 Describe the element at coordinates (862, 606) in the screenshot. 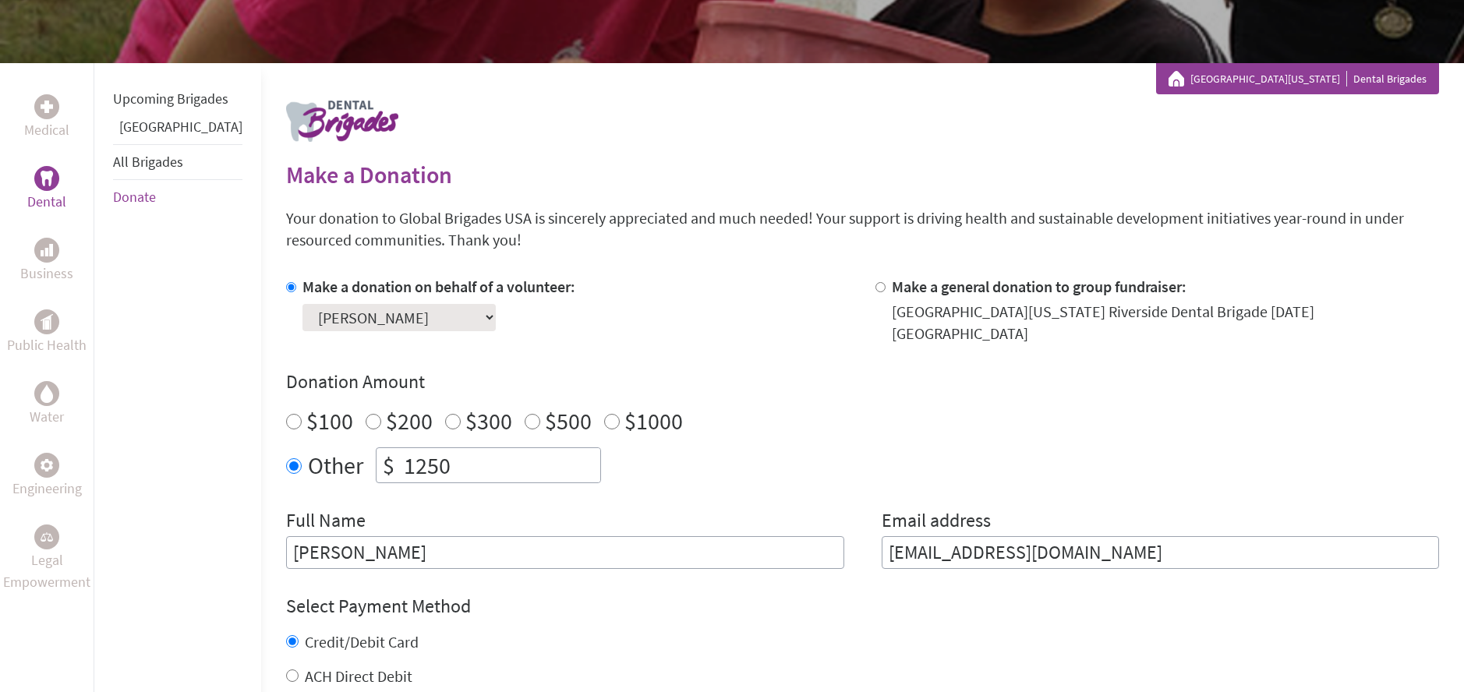

I see `h4: Select Payment Method` at that location.